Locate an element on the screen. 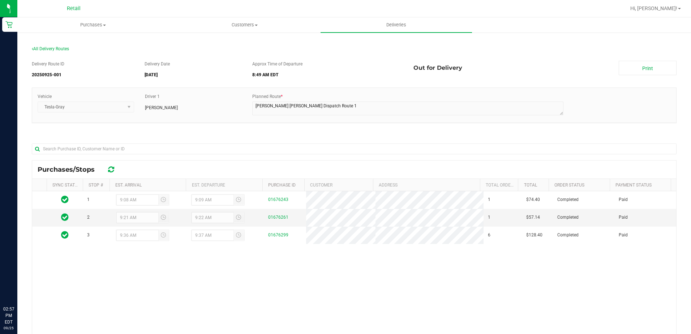 The image size is (691, 334). a: Est. Arrival is located at coordinates (128, 185).